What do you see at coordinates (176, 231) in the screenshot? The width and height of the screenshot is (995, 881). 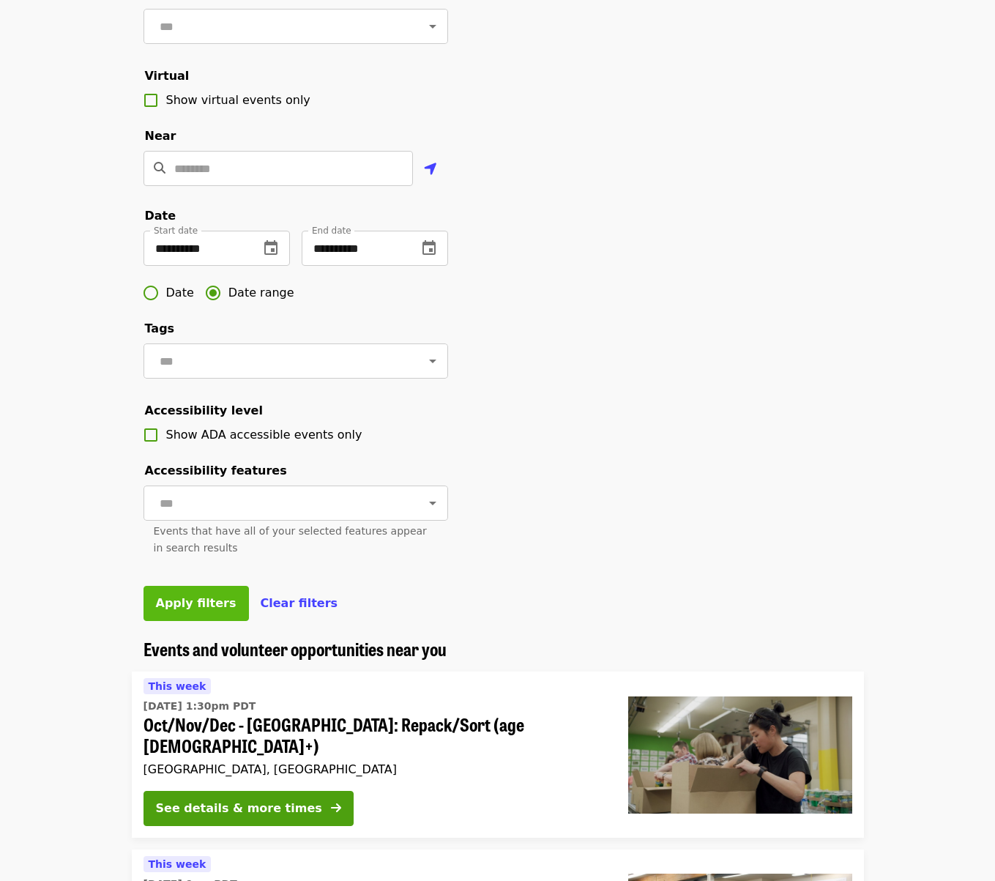 I see `span: Start date` at bounding box center [176, 231].